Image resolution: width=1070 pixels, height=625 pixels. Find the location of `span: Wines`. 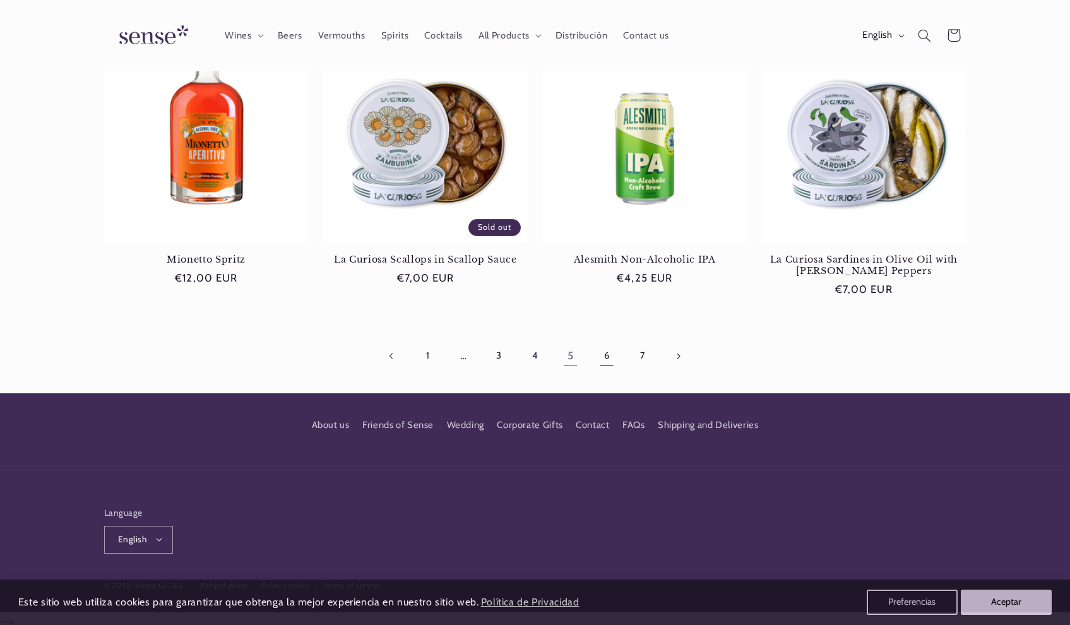

span: Wines is located at coordinates (238, 35).